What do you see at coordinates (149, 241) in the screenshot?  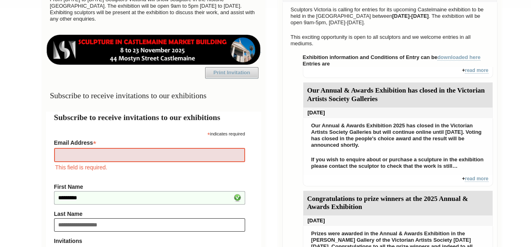 I see `strong: Invitations` at bounding box center [149, 241].